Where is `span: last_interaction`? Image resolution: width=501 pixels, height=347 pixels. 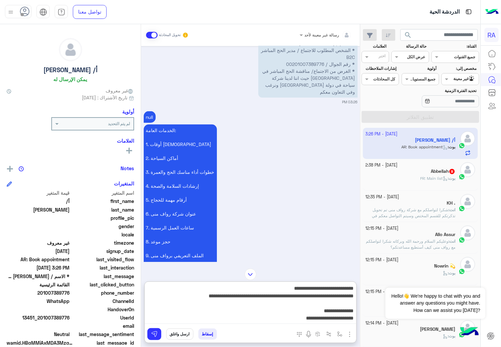 span: last_interaction is located at coordinates (103, 267).